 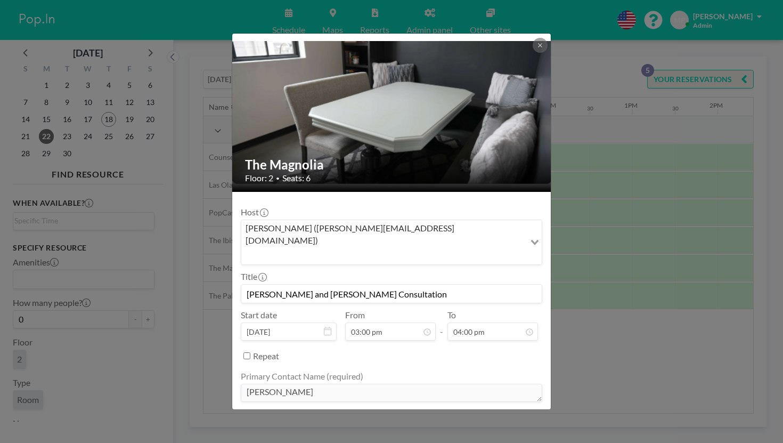 I want to click on label: Start date, so click(x=259, y=315).